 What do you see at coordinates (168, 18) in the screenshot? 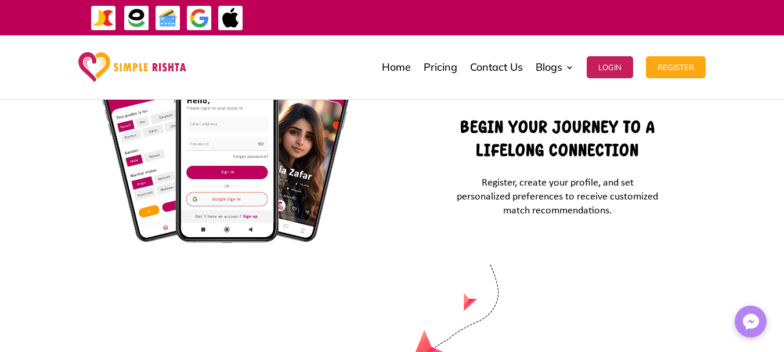
I see `img: Credit Cards` at bounding box center [168, 18].